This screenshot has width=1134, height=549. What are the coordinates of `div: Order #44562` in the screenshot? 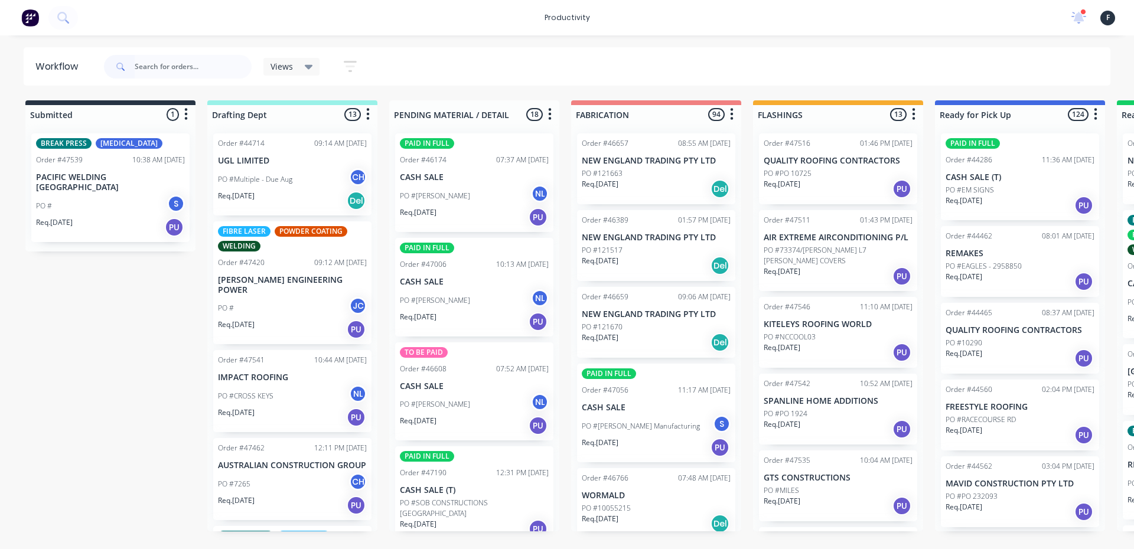 It's located at (969, 467).